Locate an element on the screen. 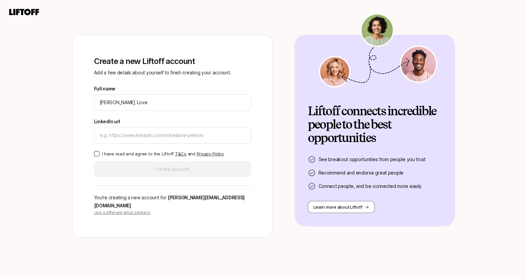 Image resolution: width=527 pixels, height=279 pixels. a: Privacy Policy is located at coordinates (210, 154).